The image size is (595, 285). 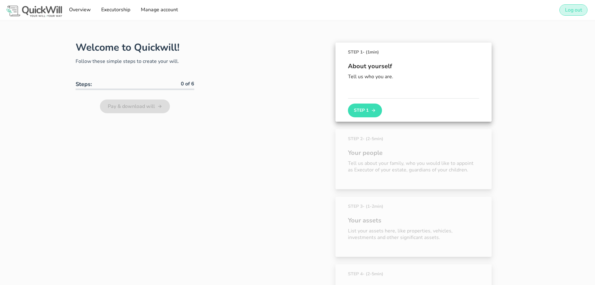 What do you see at coordinates (34, 11) in the screenshot?
I see `img: Logo` at bounding box center [34, 11].